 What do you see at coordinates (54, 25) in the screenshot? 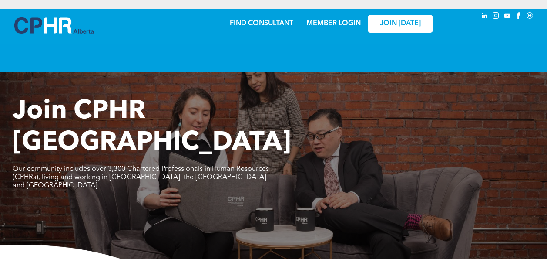
I see `img: A blue and white logo for cp alberta` at bounding box center [54, 25].